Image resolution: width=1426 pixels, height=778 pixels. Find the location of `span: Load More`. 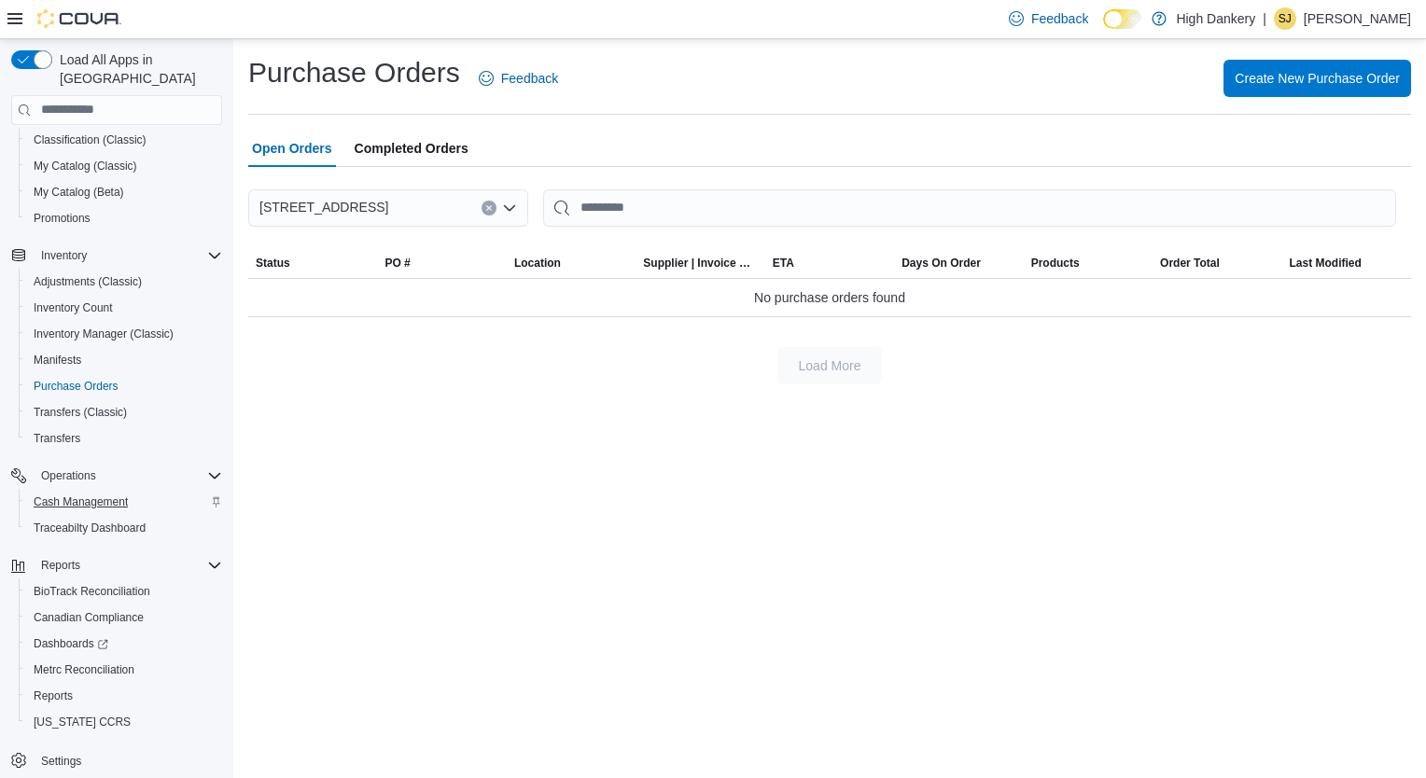

span: Load More is located at coordinates (830, 366).